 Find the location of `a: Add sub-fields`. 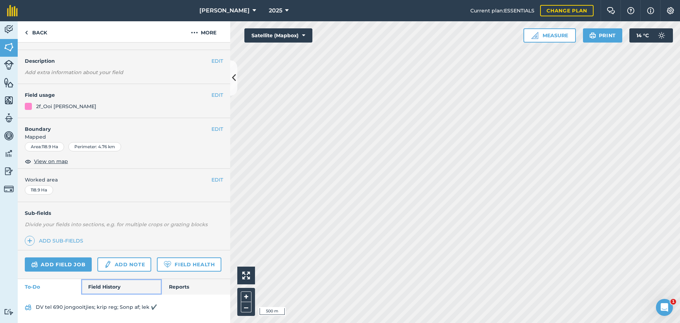

a: Add sub-fields is located at coordinates (55, 241).